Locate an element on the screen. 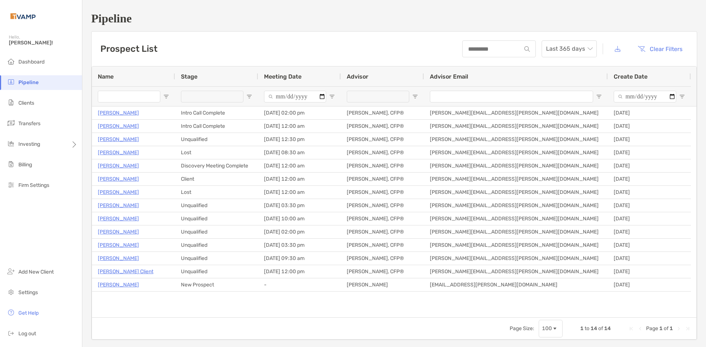 The height and width of the screenshot is (347, 706). span: Meeting Date is located at coordinates (283, 76).